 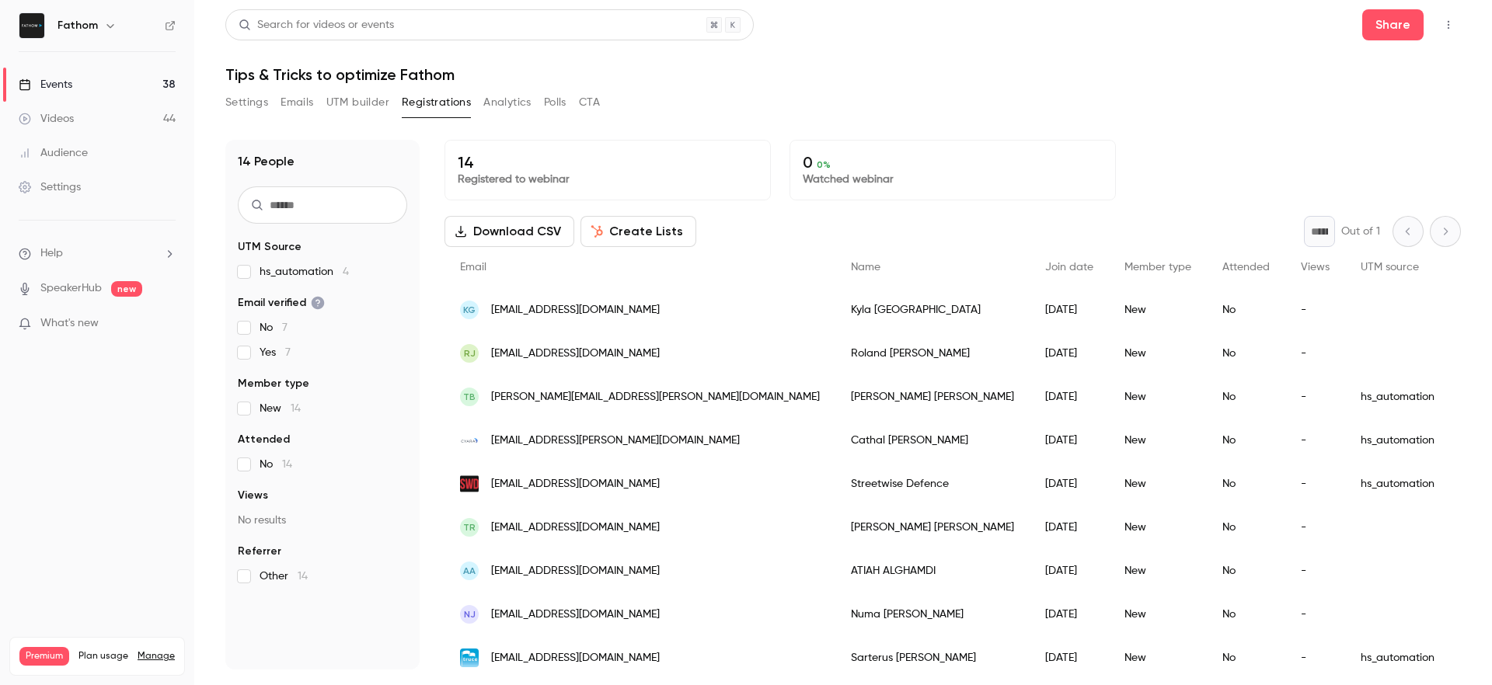 What do you see at coordinates (78, 26) in the screenshot?
I see `h6: Fathom` at bounding box center [78, 26].